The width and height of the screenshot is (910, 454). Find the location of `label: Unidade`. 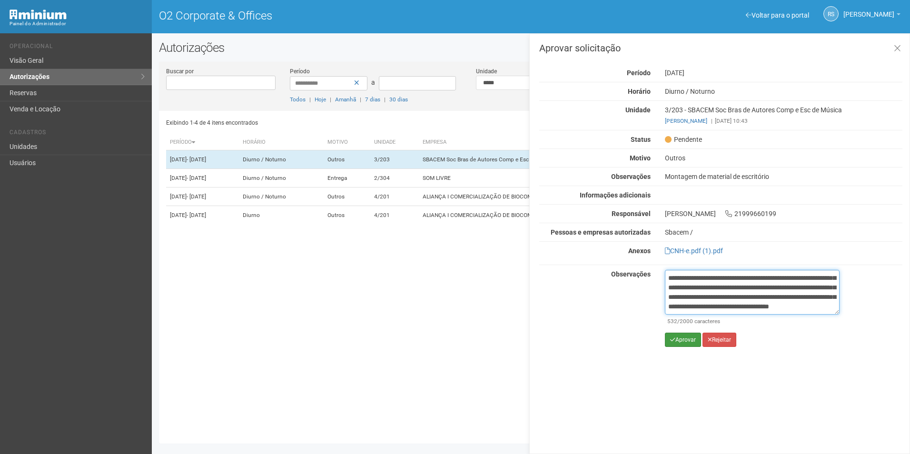

label: Unidade is located at coordinates (486, 71).